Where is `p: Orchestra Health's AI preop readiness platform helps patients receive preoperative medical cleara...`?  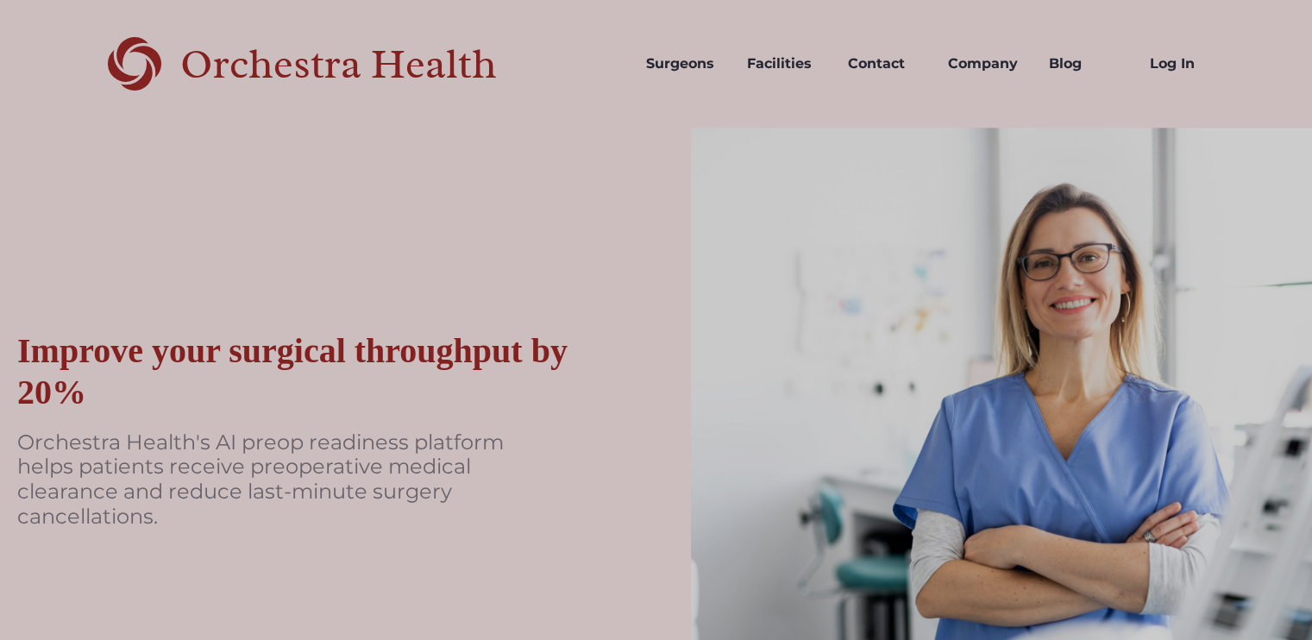
p: Orchestra Health's AI preop readiness platform helps patients receive preoperative medical cleara... is located at coordinates (276, 480).